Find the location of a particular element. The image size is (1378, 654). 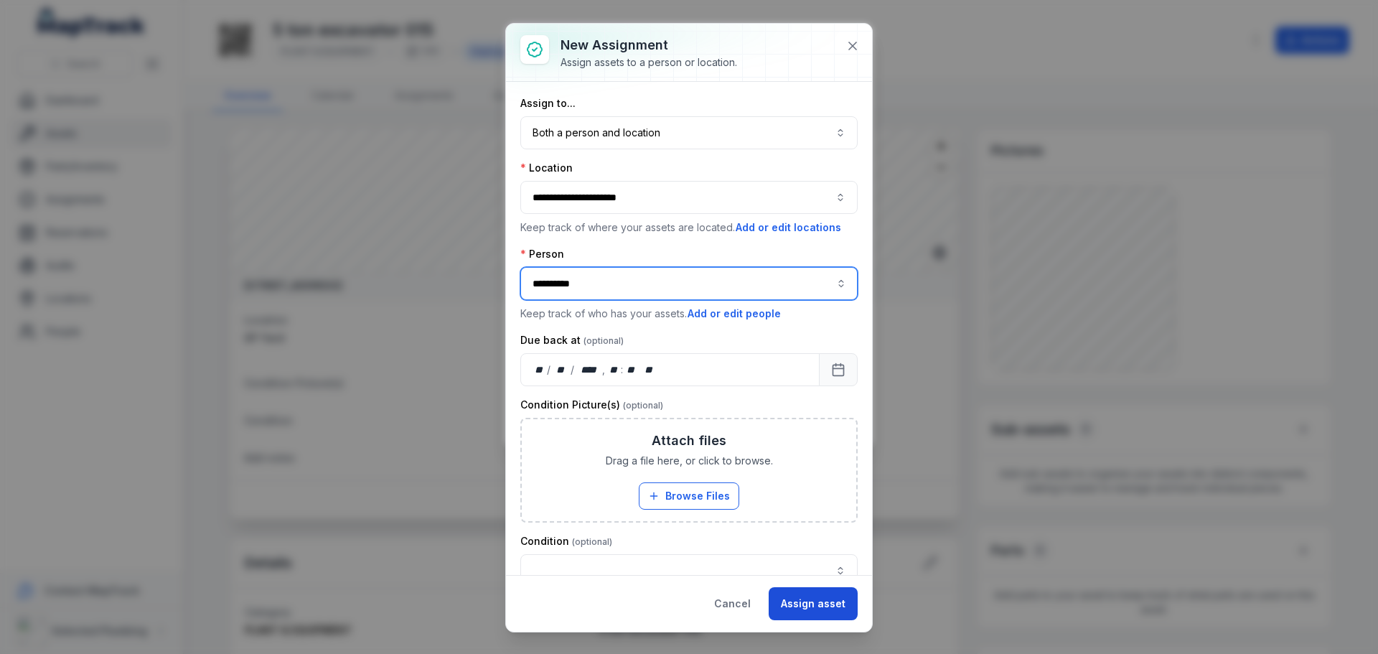

label: Due back at is located at coordinates (572, 340).